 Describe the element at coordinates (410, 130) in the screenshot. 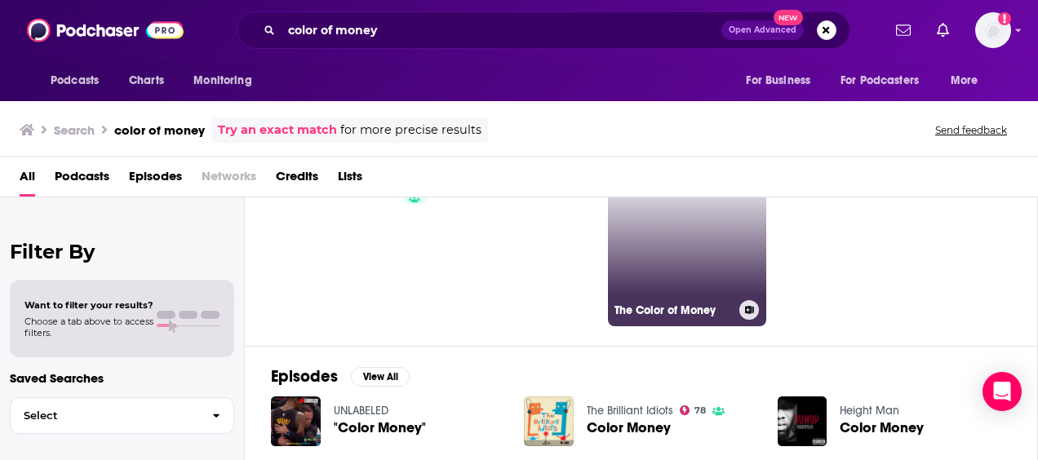

I see `span: for more precise results` at that location.